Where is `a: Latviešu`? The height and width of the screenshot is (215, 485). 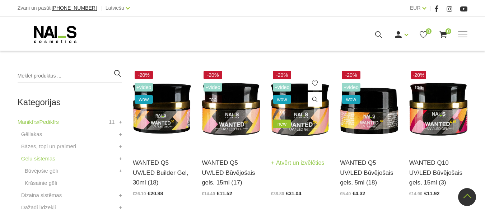 a: Latviešu is located at coordinates (115, 8).